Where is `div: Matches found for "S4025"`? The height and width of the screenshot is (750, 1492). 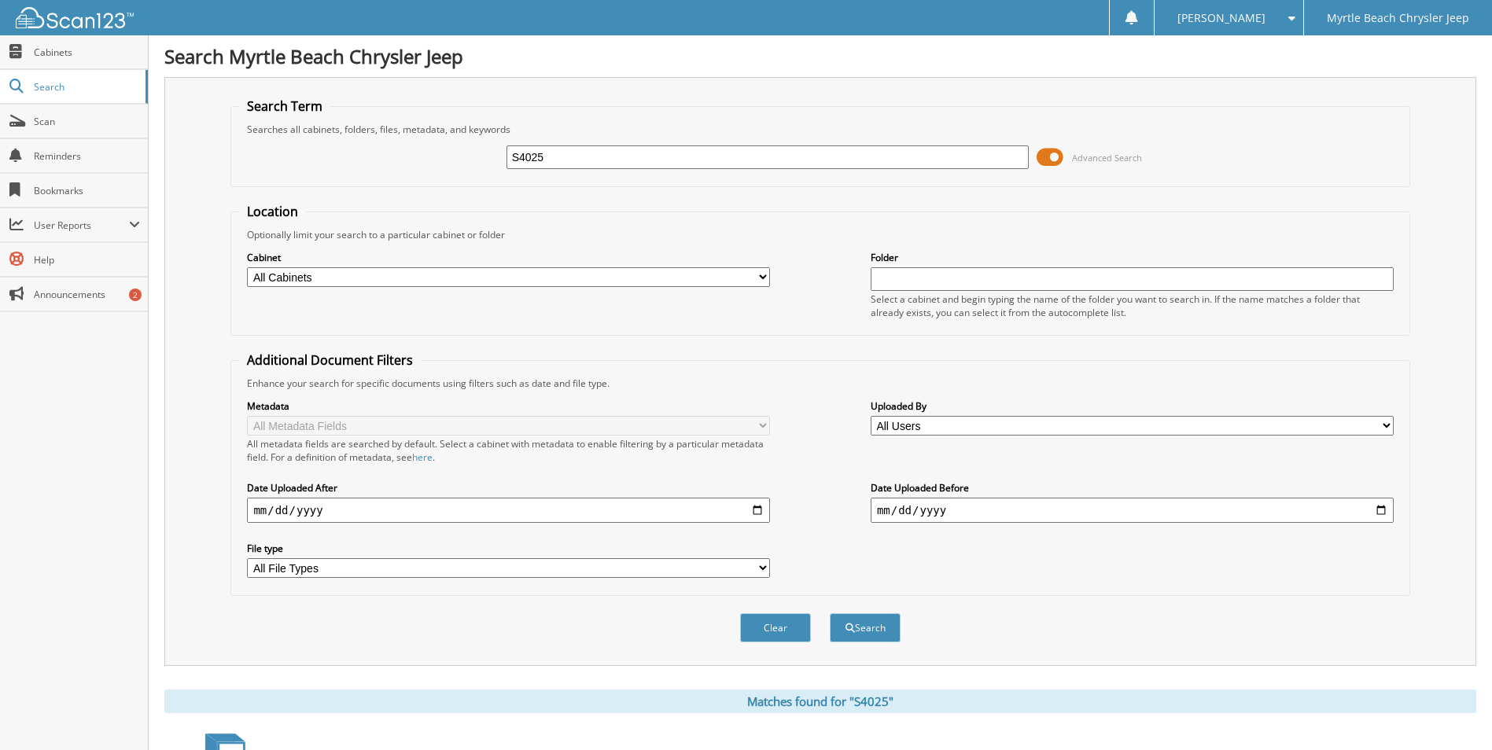
div: Matches found for "S4025" is located at coordinates (820, 701).